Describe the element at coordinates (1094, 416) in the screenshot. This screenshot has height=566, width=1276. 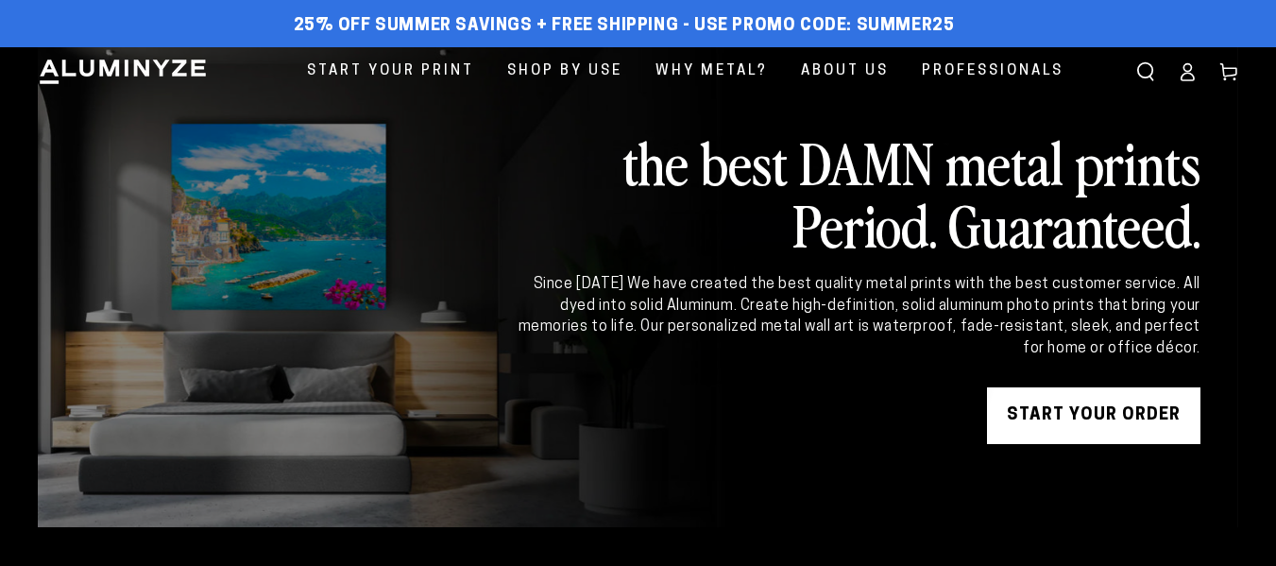
I see `a: START YOUR Order` at that location.